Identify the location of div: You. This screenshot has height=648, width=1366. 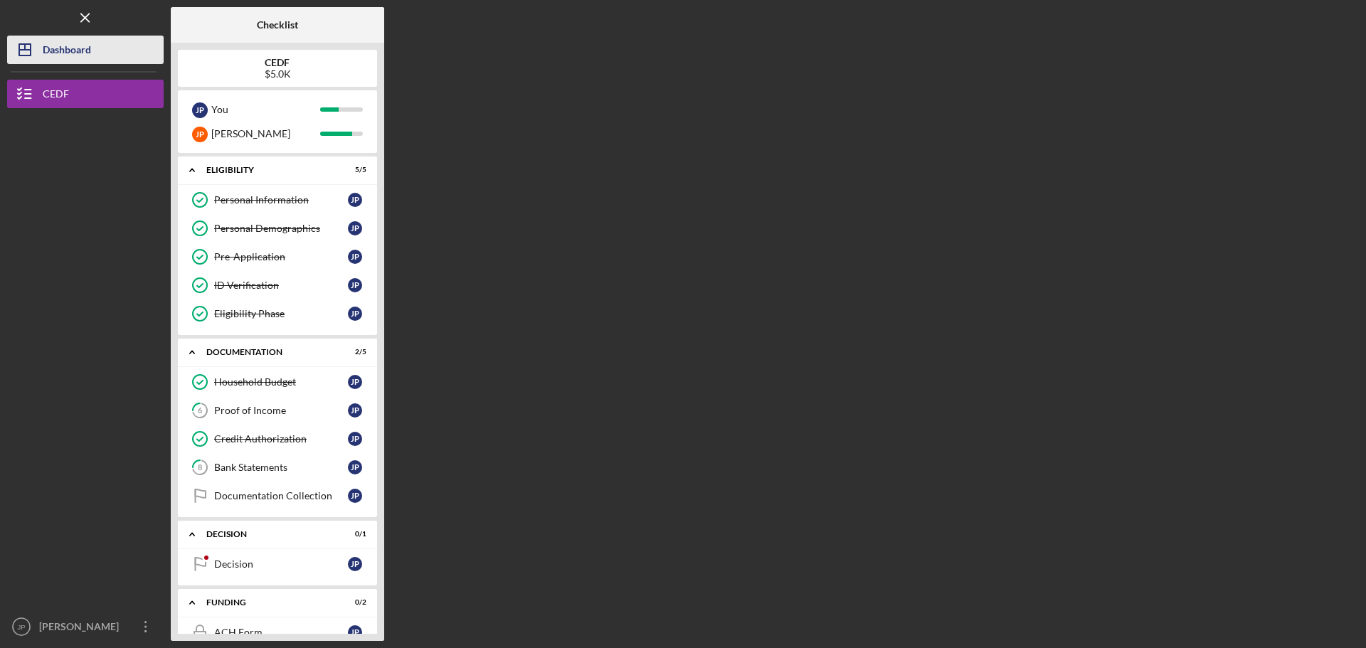
(265, 110).